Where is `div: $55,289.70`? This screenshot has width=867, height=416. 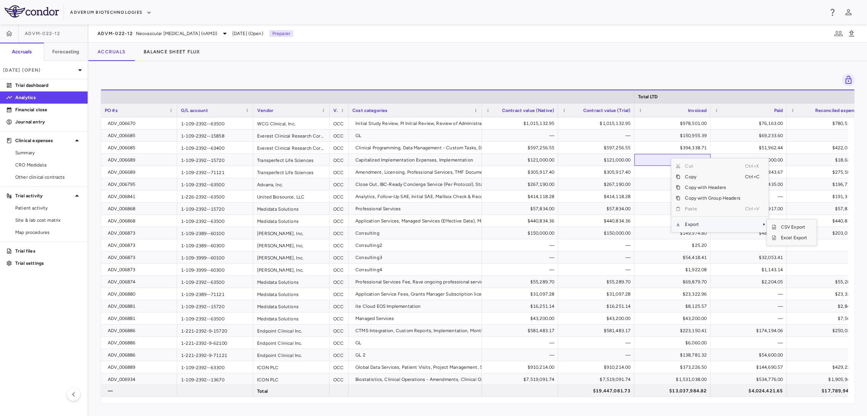
div: $55,289.70 is located at coordinates (598, 282).